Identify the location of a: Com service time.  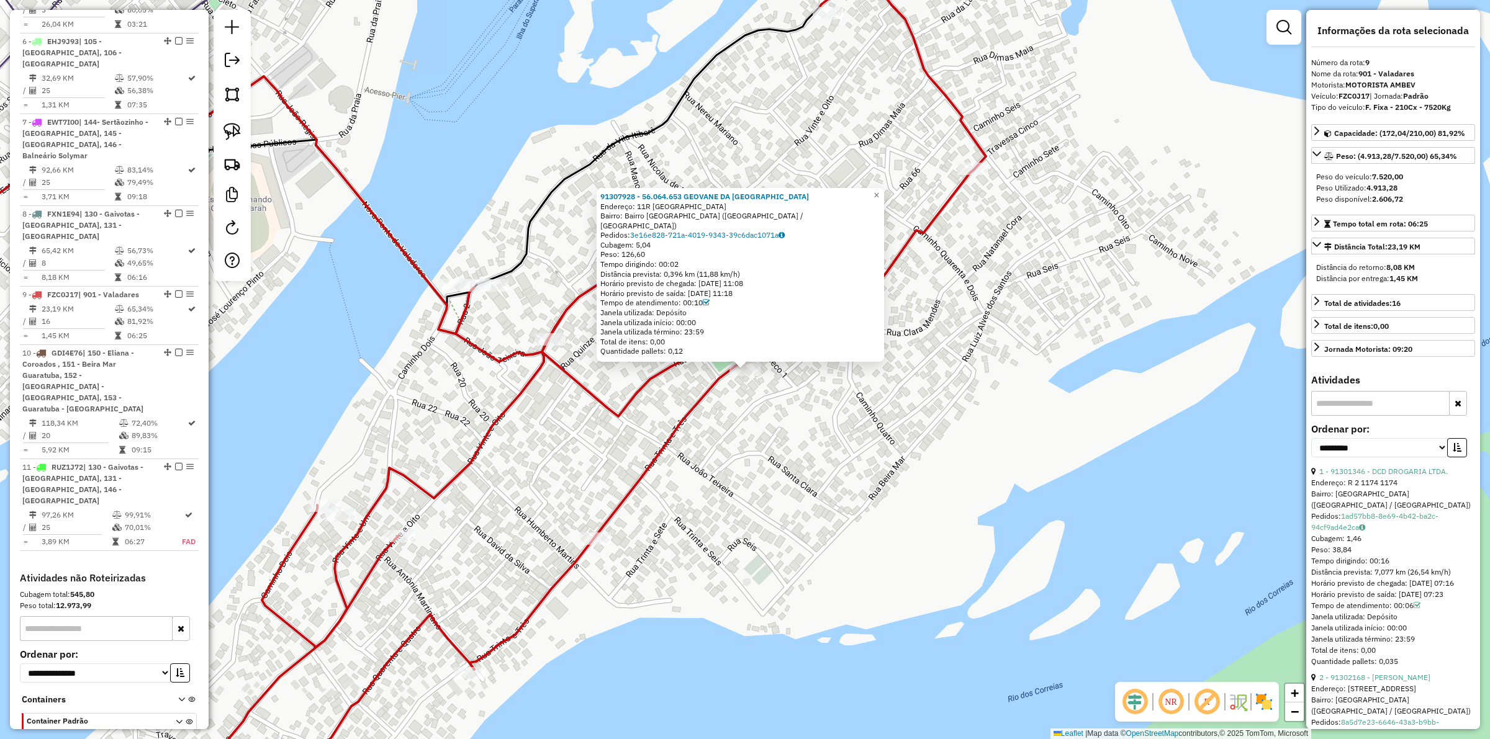
(1417, 605).